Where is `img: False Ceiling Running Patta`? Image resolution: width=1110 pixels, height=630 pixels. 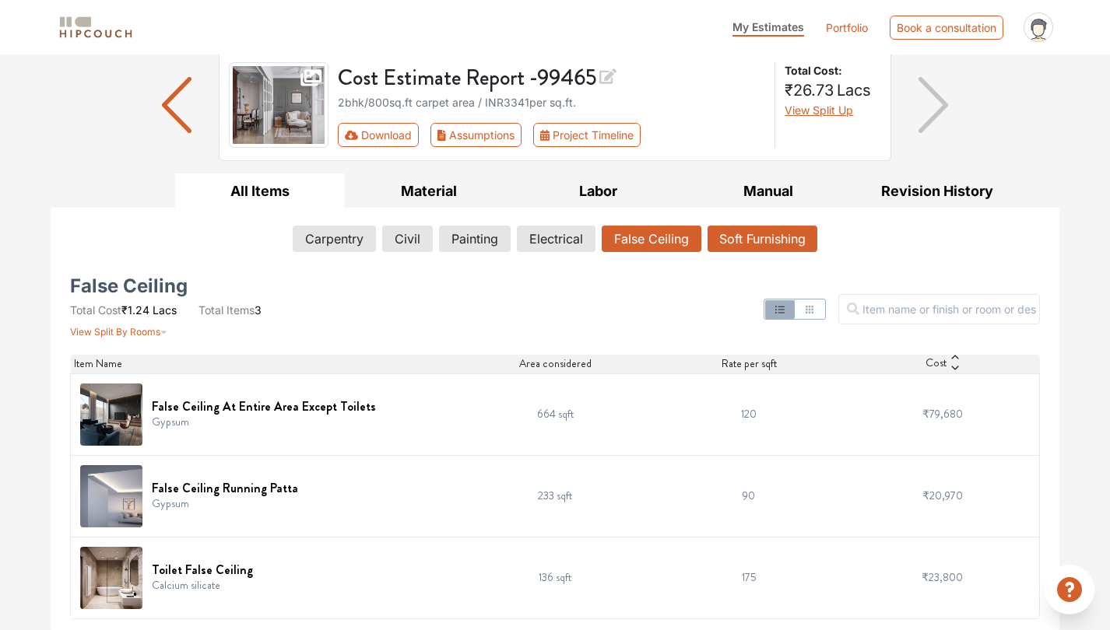 img: False Ceiling Running Patta is located at coordinates (111, 496).